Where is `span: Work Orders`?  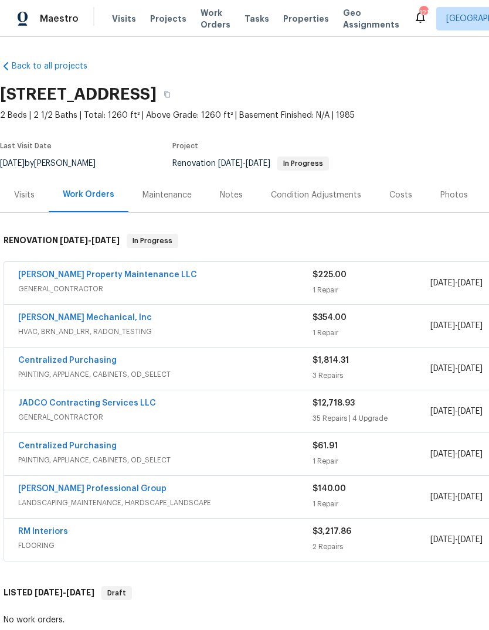
span: Work Orders is located at coordinates (215, 19).